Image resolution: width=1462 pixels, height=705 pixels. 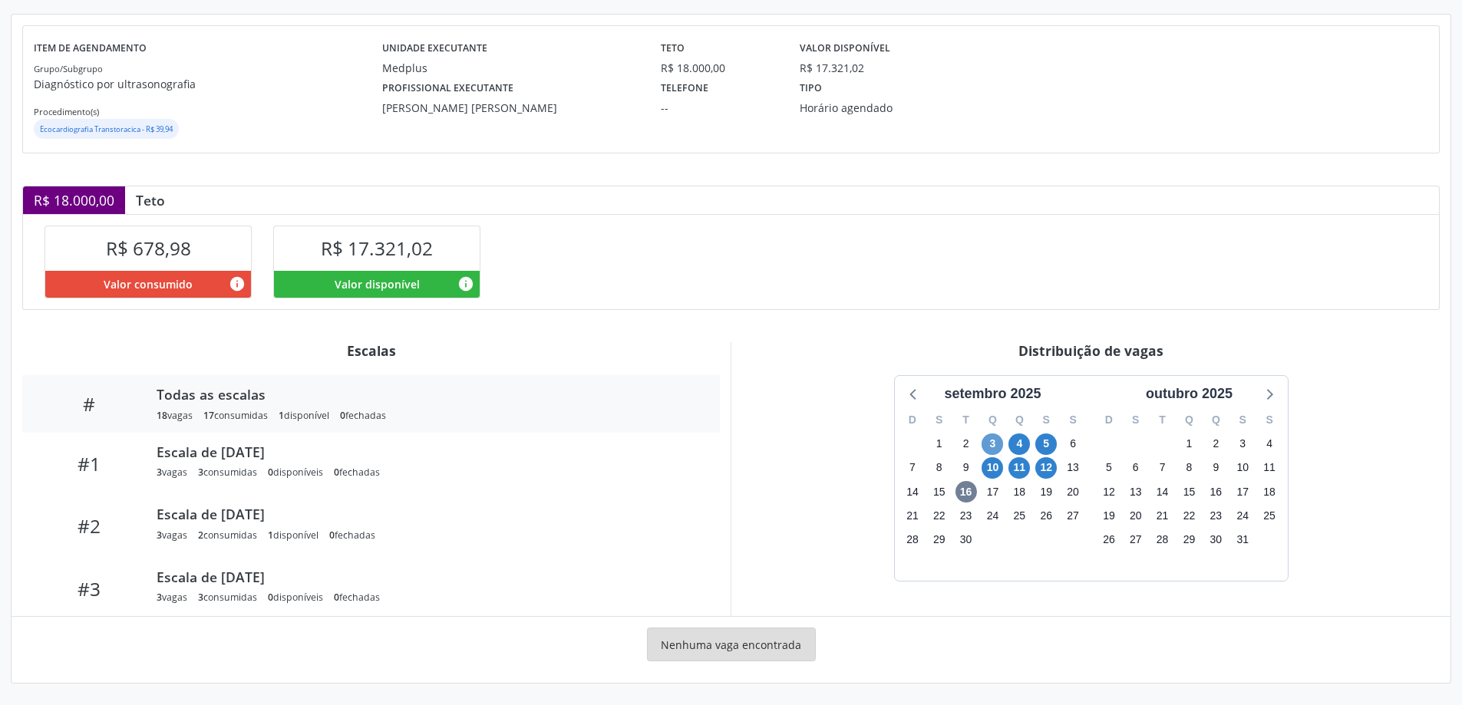 I want to click on span: domingo, 19 de outubro de 2025, so click(x=1109, y=516).